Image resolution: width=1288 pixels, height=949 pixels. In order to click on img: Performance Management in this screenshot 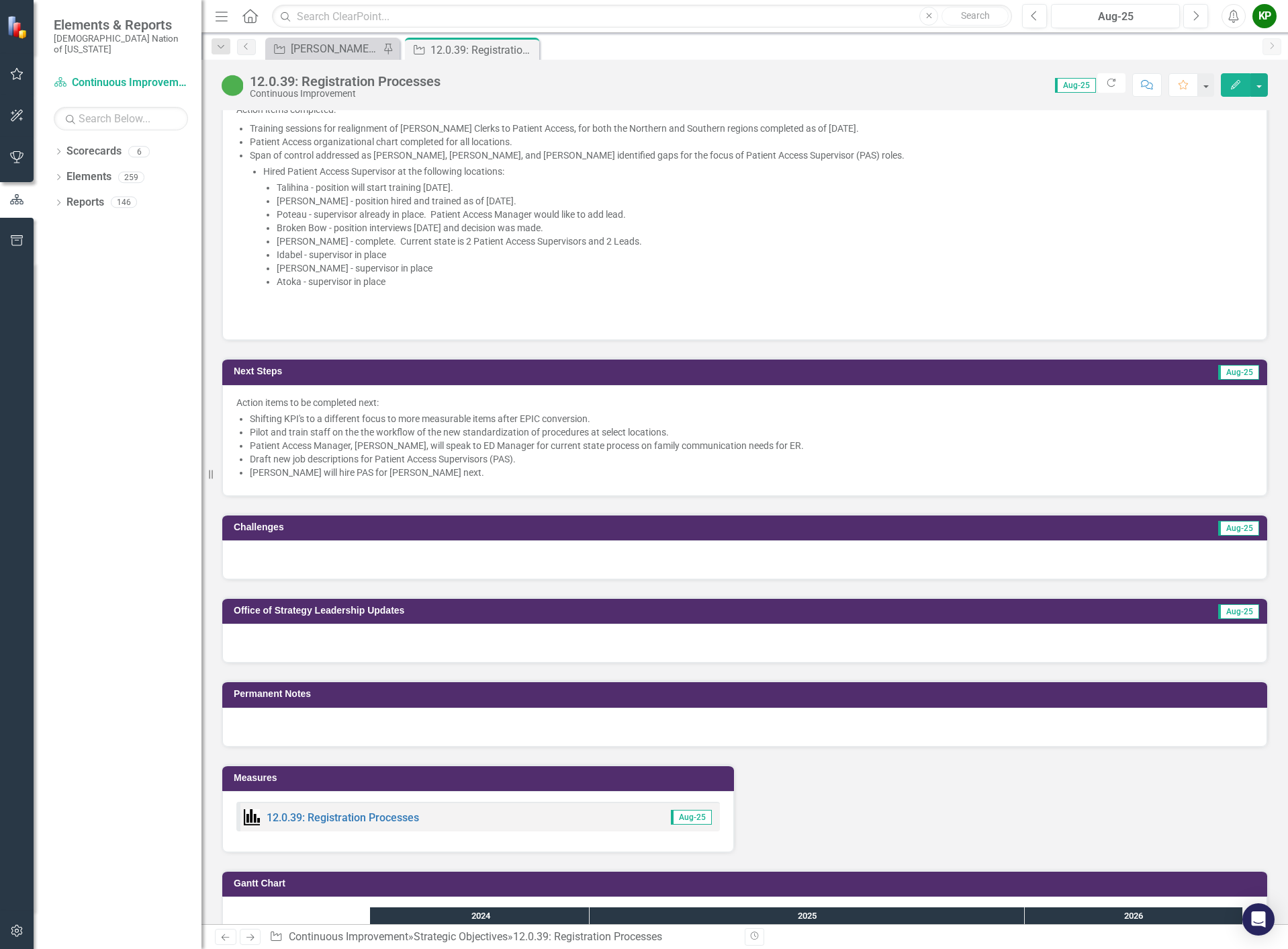, I will do `click(252, 817)`.